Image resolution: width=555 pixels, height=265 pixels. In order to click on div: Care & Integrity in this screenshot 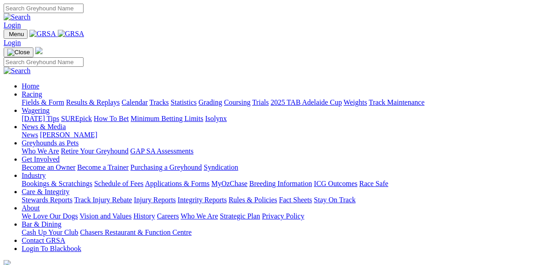, I will do `click(286, 200)`.